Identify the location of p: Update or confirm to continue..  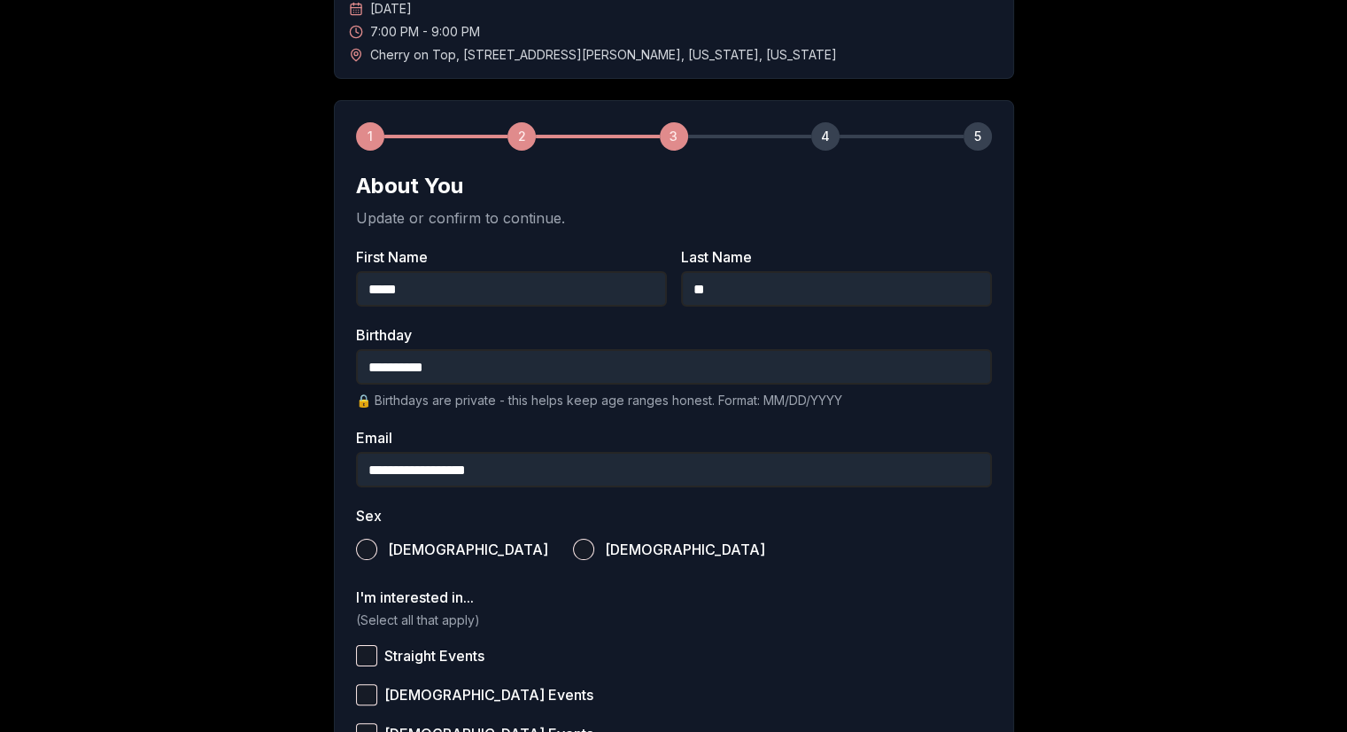
(674, 218).